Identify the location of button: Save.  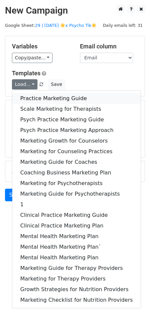
(56, 84).